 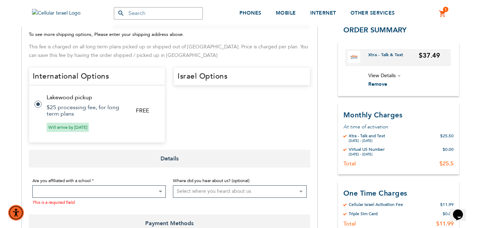 I want to click on td: $25 processing fee, for long term plans, so click(x=87, y=111).